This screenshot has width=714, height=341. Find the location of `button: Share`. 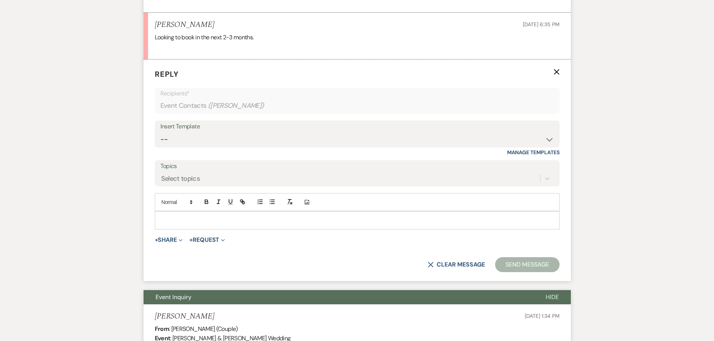

button: Share is located at coordinates (169, 240).